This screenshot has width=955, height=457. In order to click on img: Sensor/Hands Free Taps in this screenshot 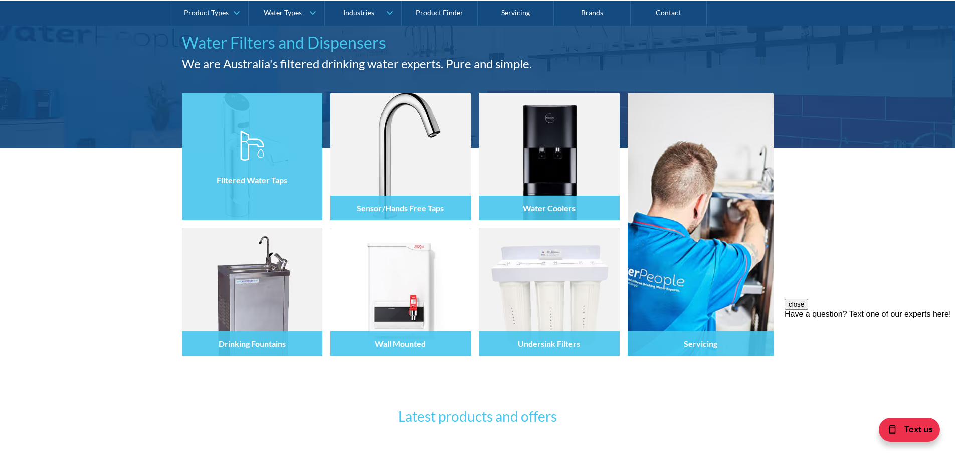, I will do `click(401, 156)`.